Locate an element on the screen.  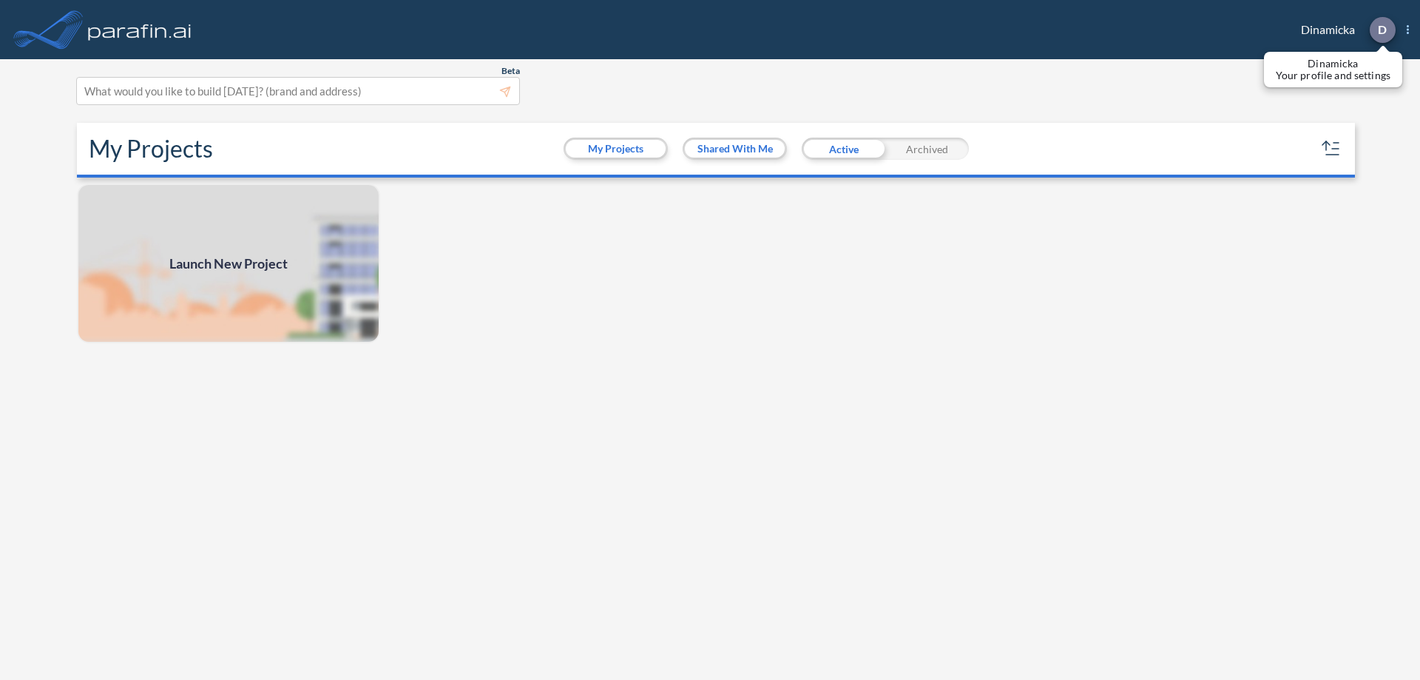
p: D is located at coordinates (1383, 30).